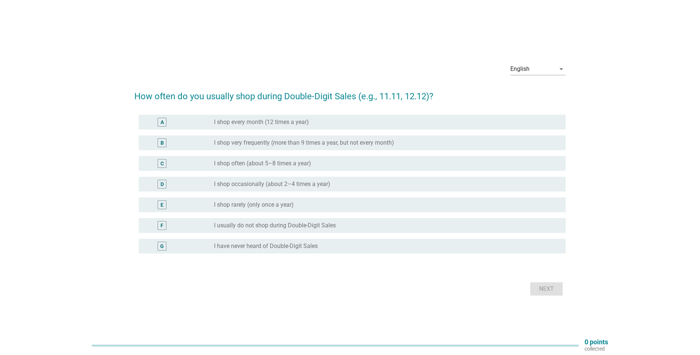 The image size is (700, 355). Describe the element at coordinates (162, 246) in the screenshot. I see `div: G` at that location.